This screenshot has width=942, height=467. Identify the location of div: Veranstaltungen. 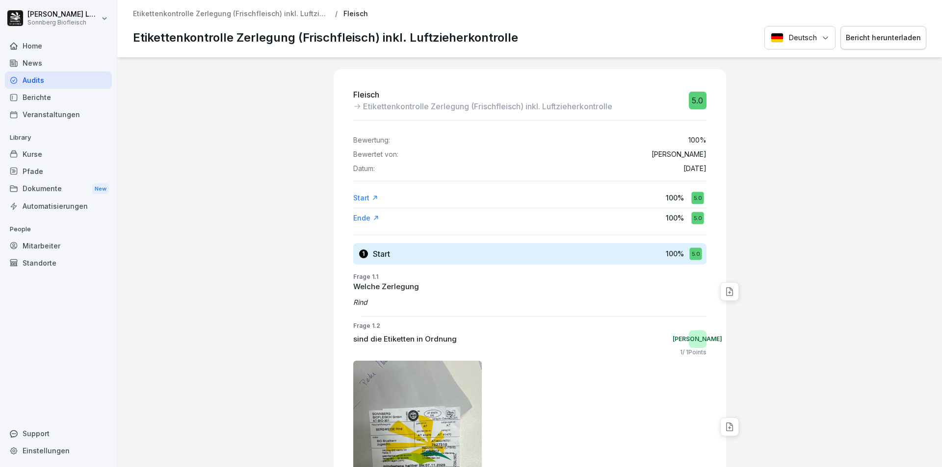
(58, 114).